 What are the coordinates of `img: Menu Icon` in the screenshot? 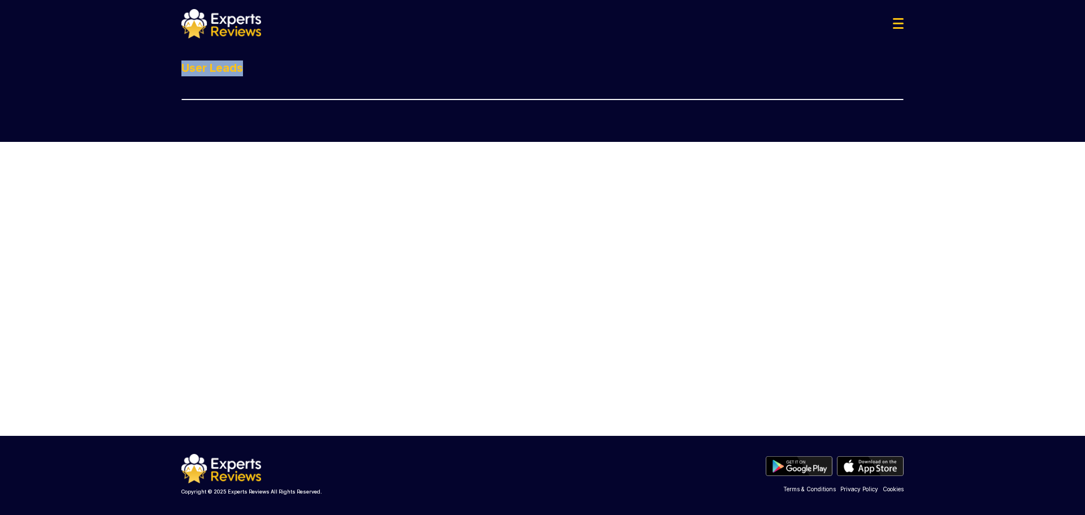 It's located at (898, 23).